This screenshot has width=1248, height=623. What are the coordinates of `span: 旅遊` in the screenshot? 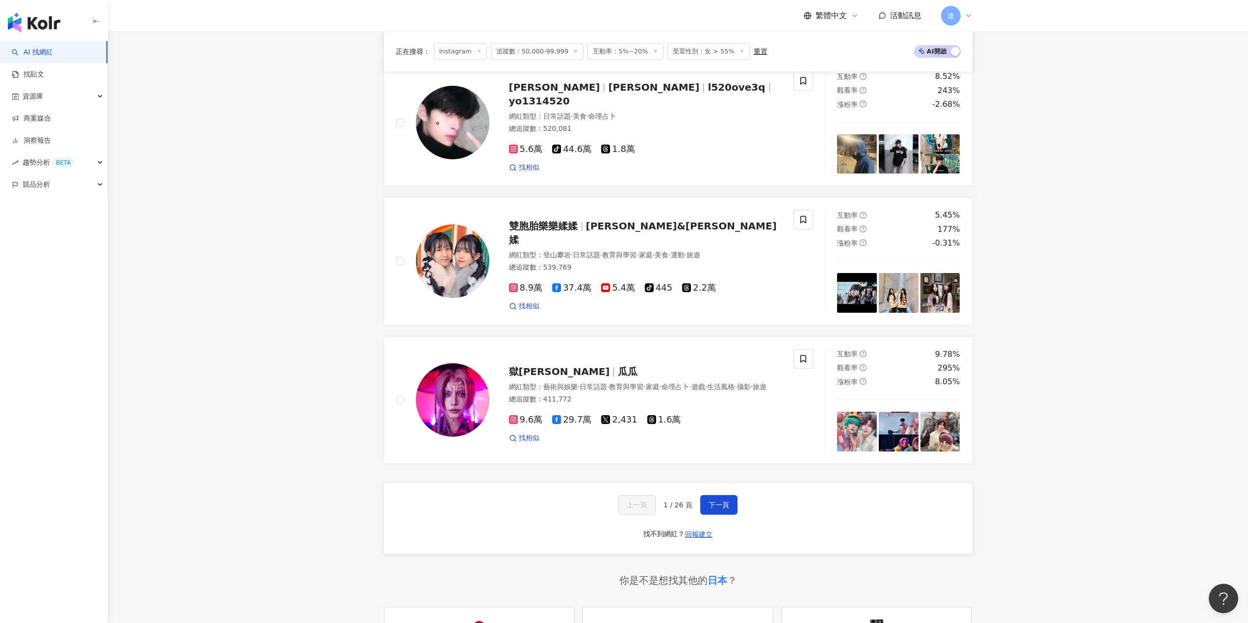 It's located at (693, 255).